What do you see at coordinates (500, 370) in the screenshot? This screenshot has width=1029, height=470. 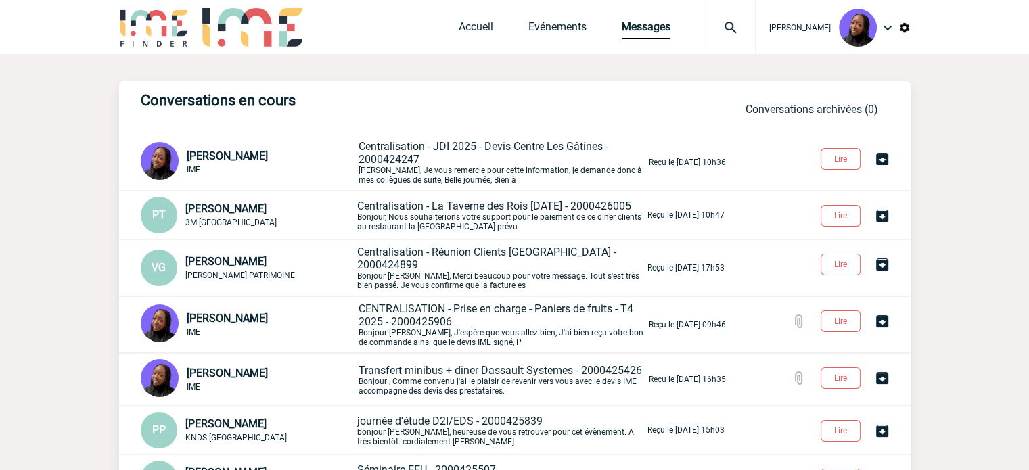 I see `span: Transfert minibus + diner Dassault Systemes - 2000425426` at bounding box center [500, 370].